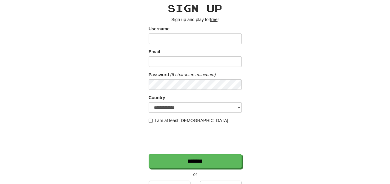  What do you see at coordinates (195, 8) in the screenshot?
I see `h2: Sign up` at bounding box center [195, 8].